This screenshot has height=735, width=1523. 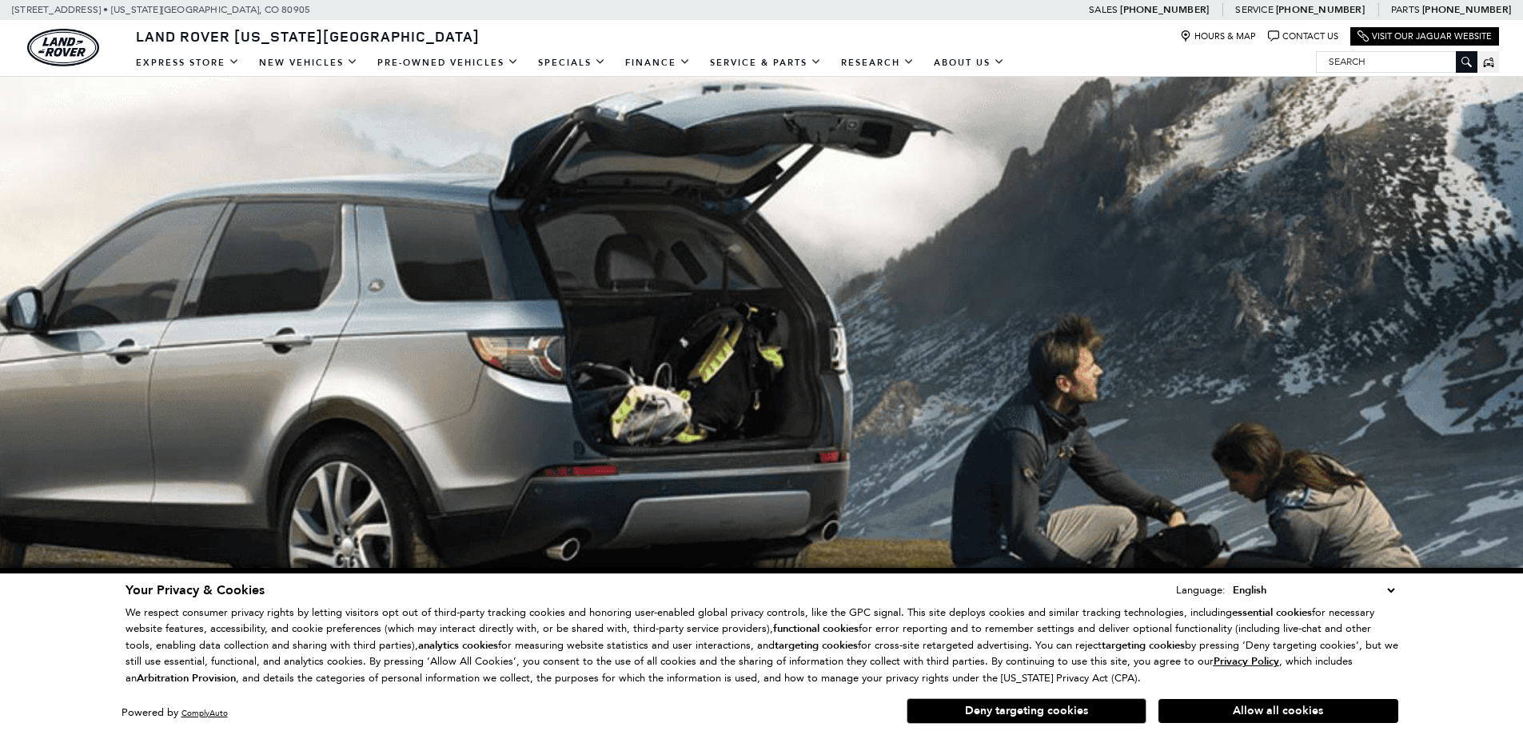 What do you see at coordinates (1303, 36) in the screenshot?
I see `a: Contact Us` at bounding box center [1303, 36].